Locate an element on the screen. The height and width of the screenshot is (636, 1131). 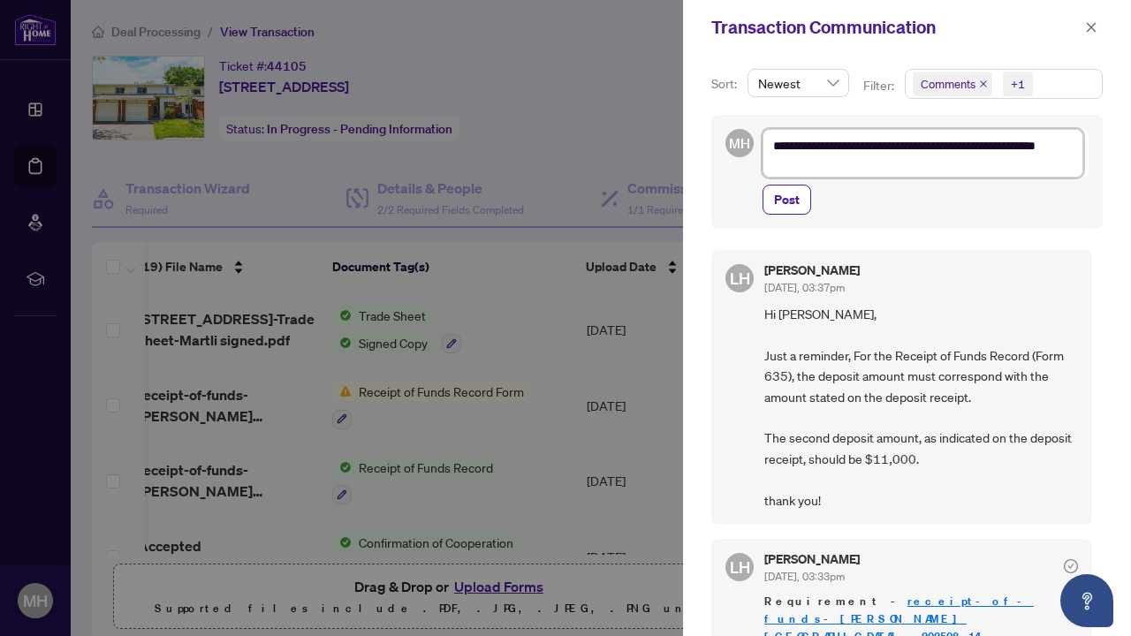
span: check-circle is located at coordinates (1071, 566).